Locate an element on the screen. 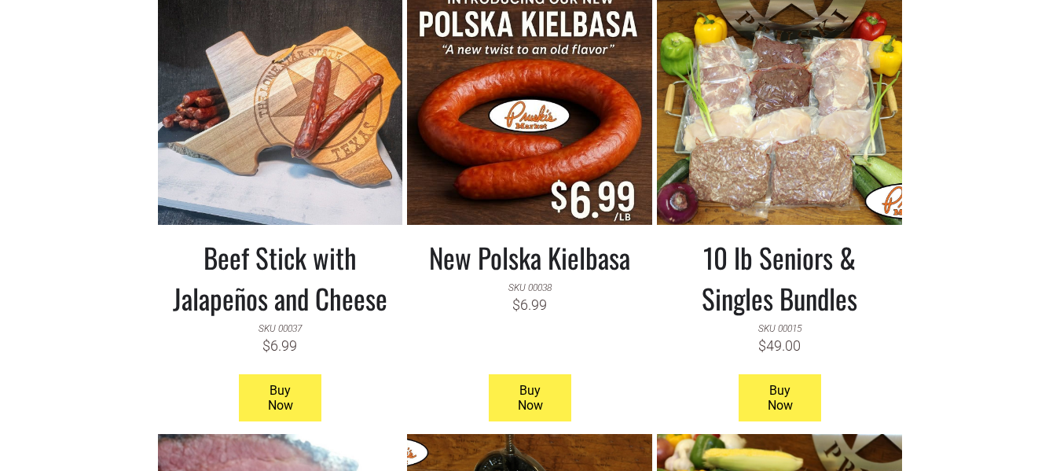 This screenshot has height=471, width=1060. div: SKU 00037 is located at coordinates (280, 327).